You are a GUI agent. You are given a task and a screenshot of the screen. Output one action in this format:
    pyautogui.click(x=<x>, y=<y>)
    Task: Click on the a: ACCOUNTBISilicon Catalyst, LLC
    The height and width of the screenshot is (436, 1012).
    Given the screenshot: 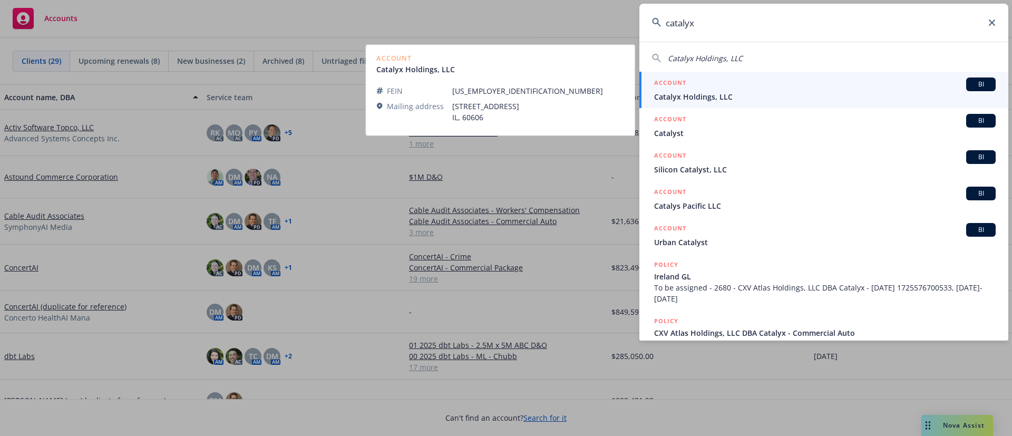 What is the action you would take?
    pyautogui.click(x=824, y=162)
    